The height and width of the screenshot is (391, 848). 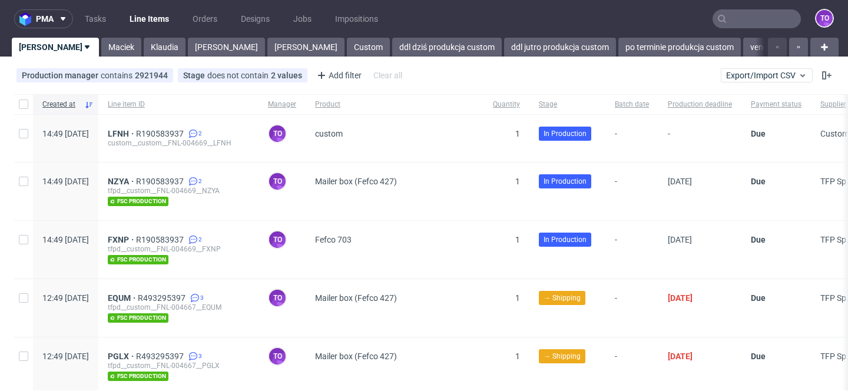 I want to click on a: Impositions, so click(x=356, y=19).